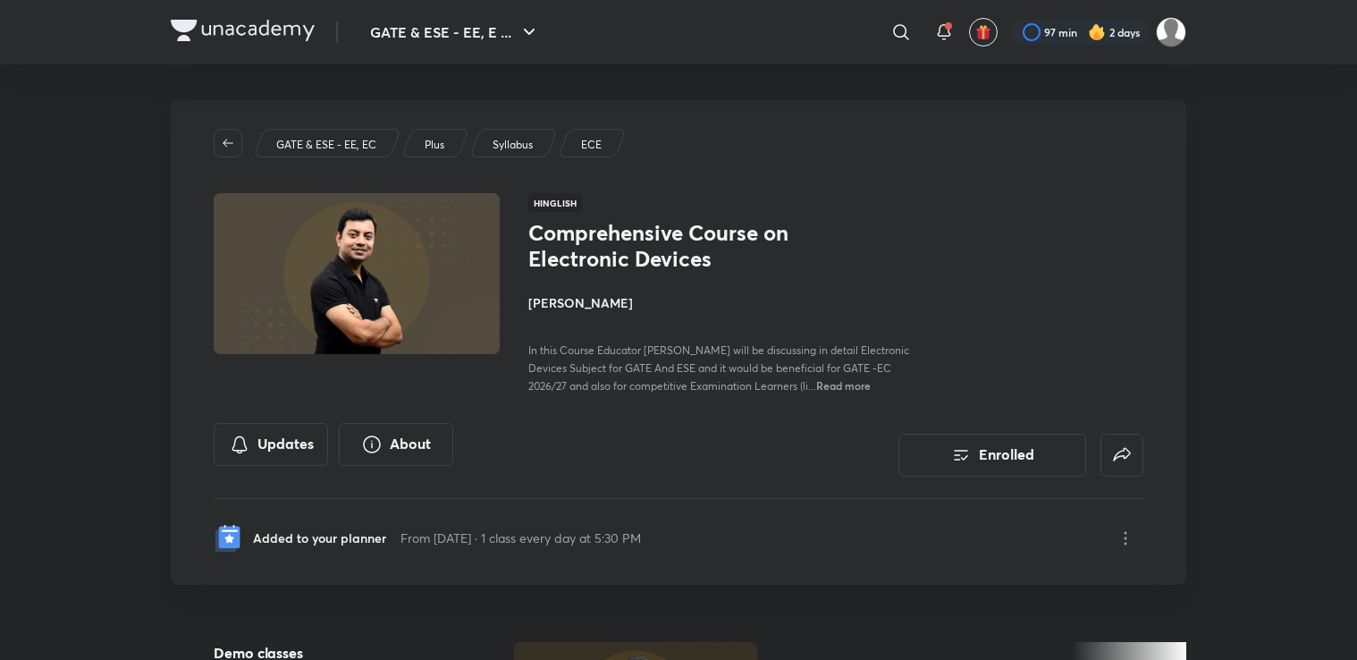 The width and height of the screenshot is (1357, 660). What do you see at coordinates (674, 246) in the screenshot?
I see `h1: Comprehensive Course on Electronic Devices` at bounding box center [674, 246].